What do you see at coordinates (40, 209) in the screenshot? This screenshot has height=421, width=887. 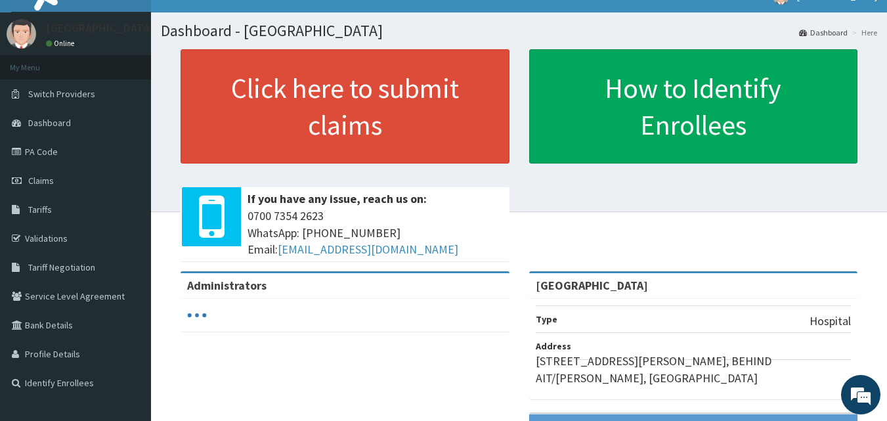 I see `span: Tariffs` at bounding box center [40, 209].